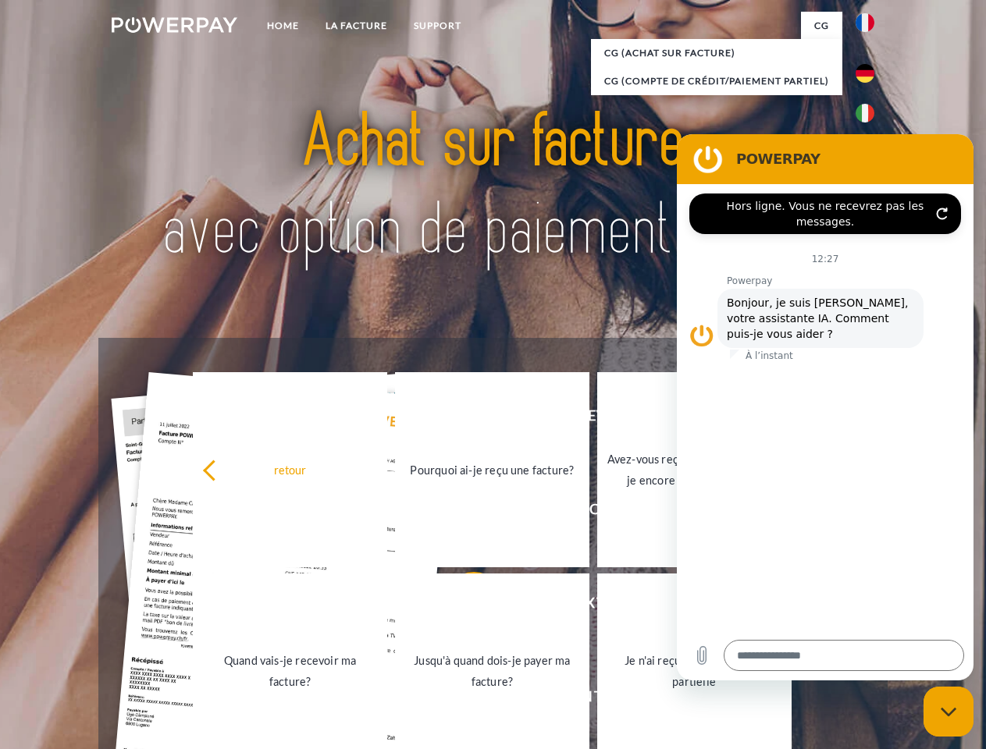 This screenshot has width=986, height=749. Describe the element at coordinates (148, 81) in the screenshot. I see `p: Ce chat est enregistré à l’aide d’un service cloud et est soumis aux conditions de notre .` at that location.